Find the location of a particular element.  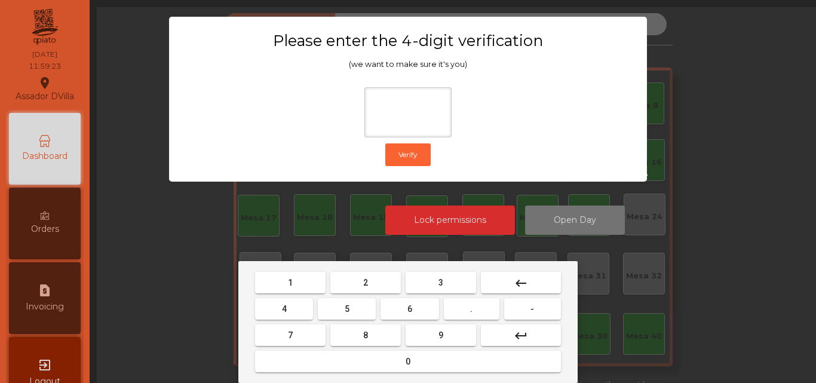

span: 6 is located at coordinates (410, 309).